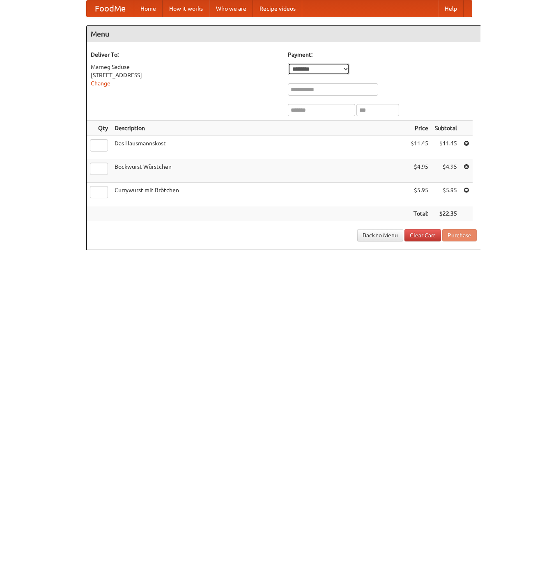 This screenshot has width=558, height=581. What do you see at coordinates (446, 128) in the screenshot?
I see `th: Subtotal` at bounding box center [446, 128].